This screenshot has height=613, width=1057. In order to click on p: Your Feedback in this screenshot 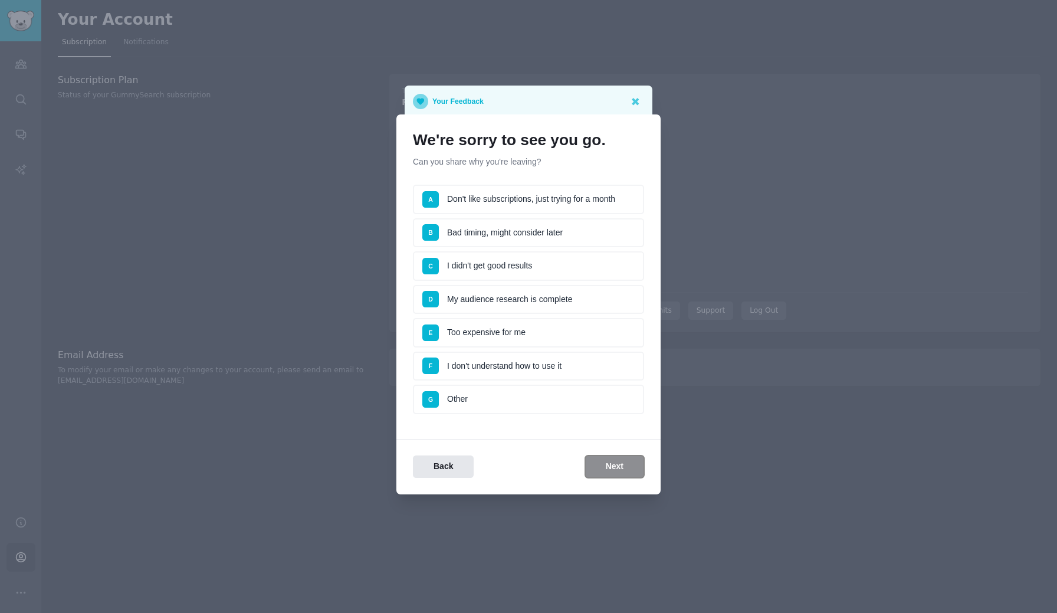, I will do `click(458, 101)`.